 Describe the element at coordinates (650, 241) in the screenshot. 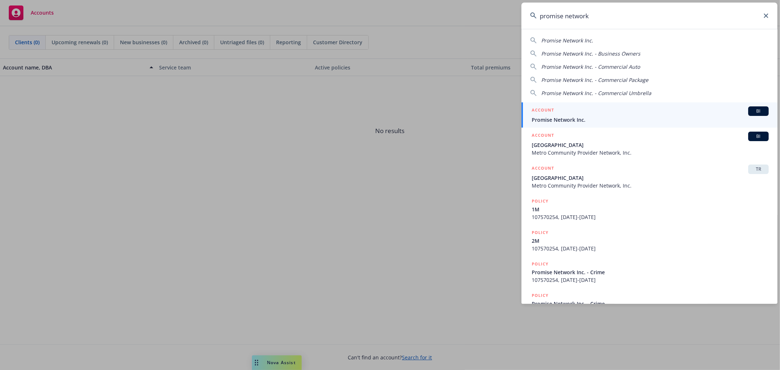

I see `span: 2M` at that location.